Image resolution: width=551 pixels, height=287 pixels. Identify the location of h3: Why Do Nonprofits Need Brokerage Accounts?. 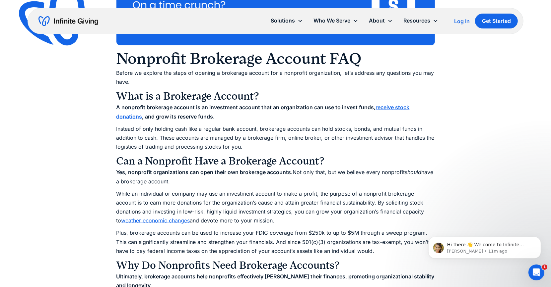
(275, 266).